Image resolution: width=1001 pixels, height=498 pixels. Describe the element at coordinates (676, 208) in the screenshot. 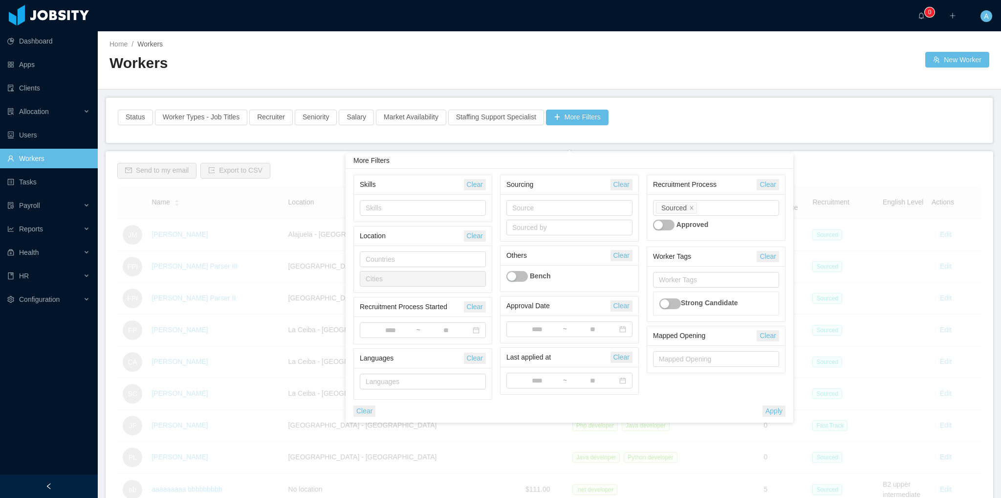

I see `li: Sourced` at that location.